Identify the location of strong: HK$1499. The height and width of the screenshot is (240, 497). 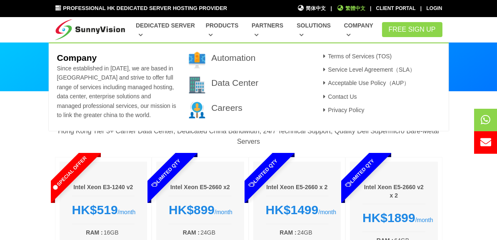
(292, 210).